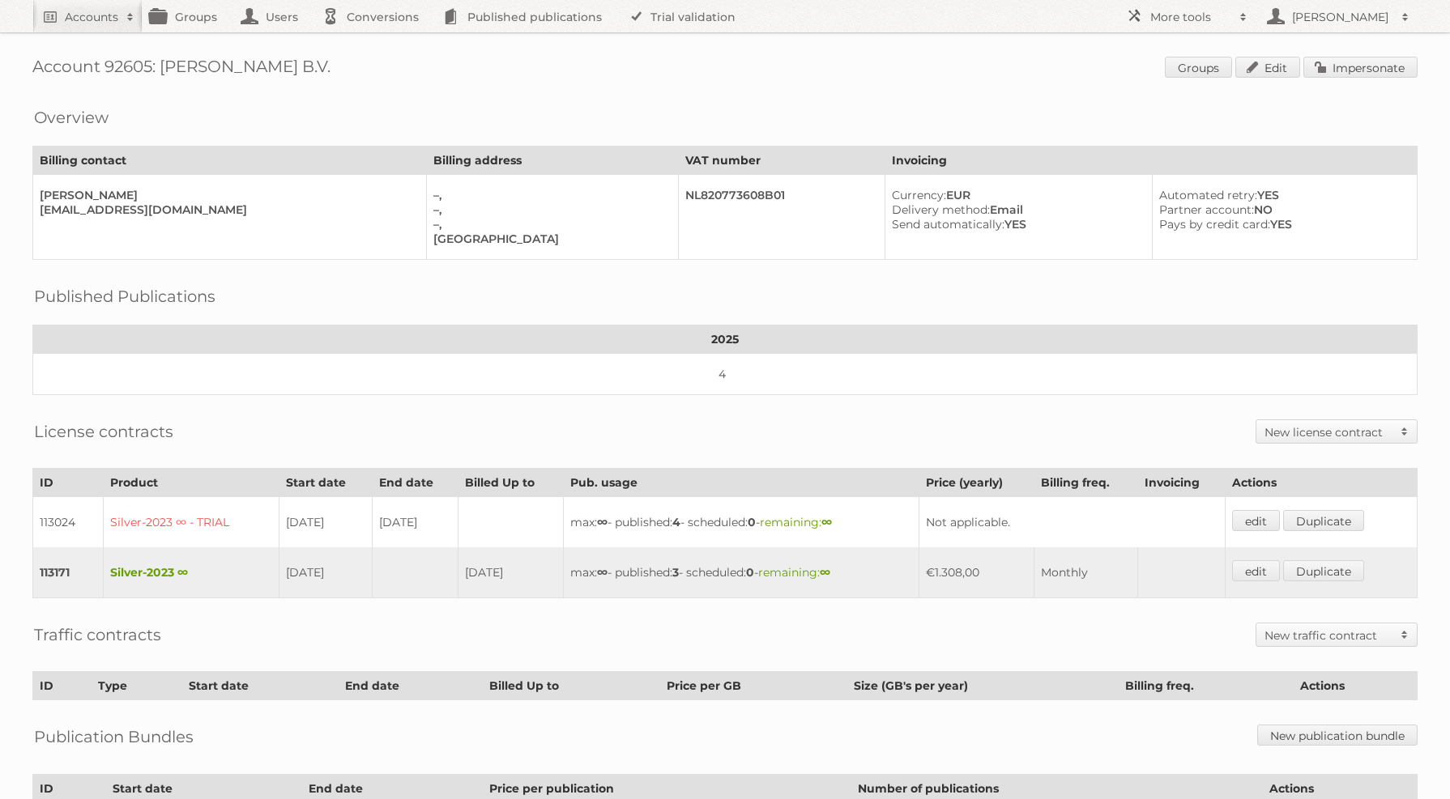 The width and height of the screenshot is (1450, 799). I want to click on td: 113024, so click(68, 522).